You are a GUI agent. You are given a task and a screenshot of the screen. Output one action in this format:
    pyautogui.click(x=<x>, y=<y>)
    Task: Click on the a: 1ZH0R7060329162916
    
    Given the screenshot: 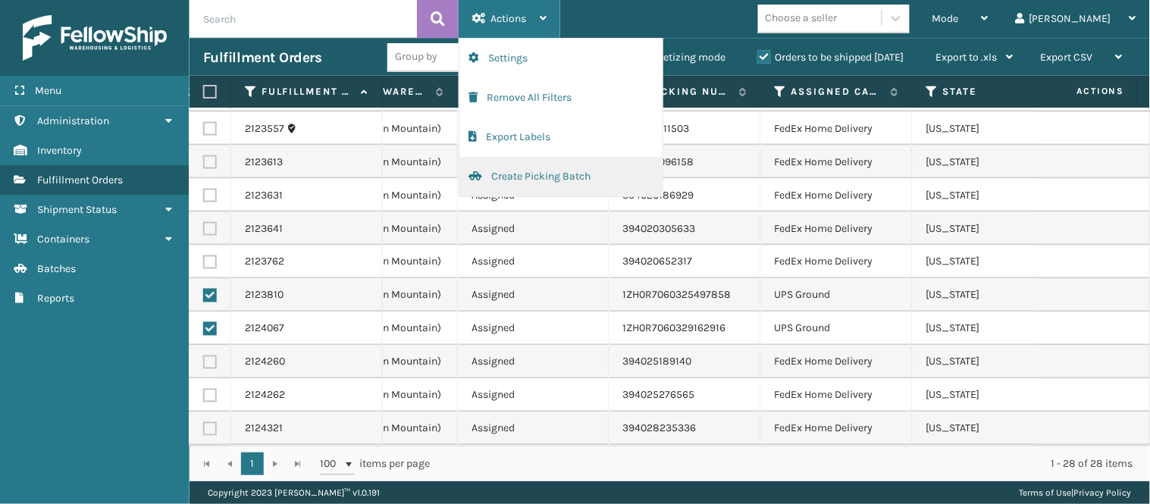 What is the action you would take?
    pyautogui.click(x=675, y=328)
    